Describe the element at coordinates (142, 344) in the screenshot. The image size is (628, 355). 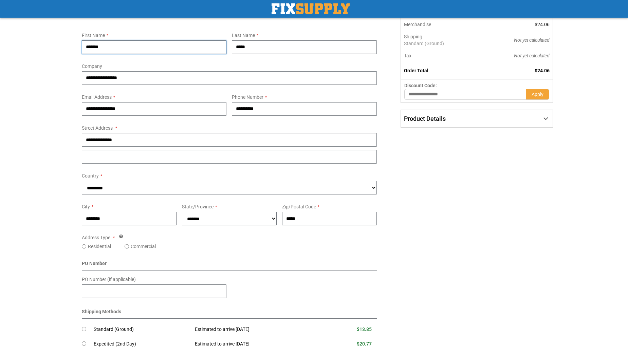
I see `td: Expedited (2nd Day)` at that location.